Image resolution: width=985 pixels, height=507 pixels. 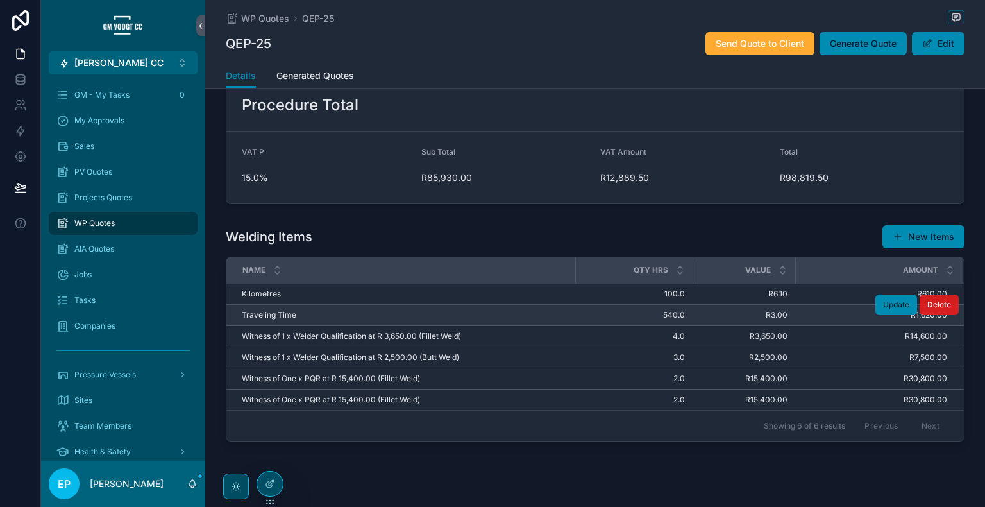 I want to click on span: Update, so click(x=896, y=305).